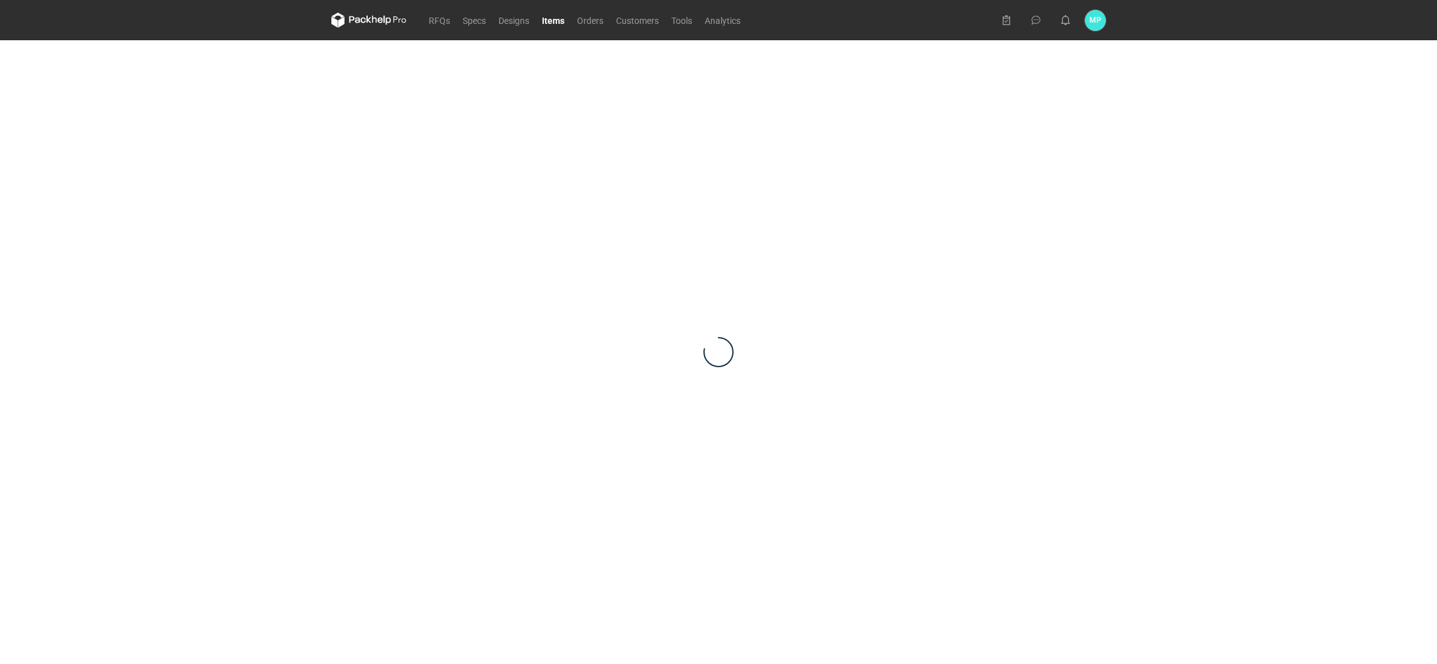  What do you see at coordinates (474, 20) in the screenshot?
I see `a: Specs` at bounding box center [474, 20].